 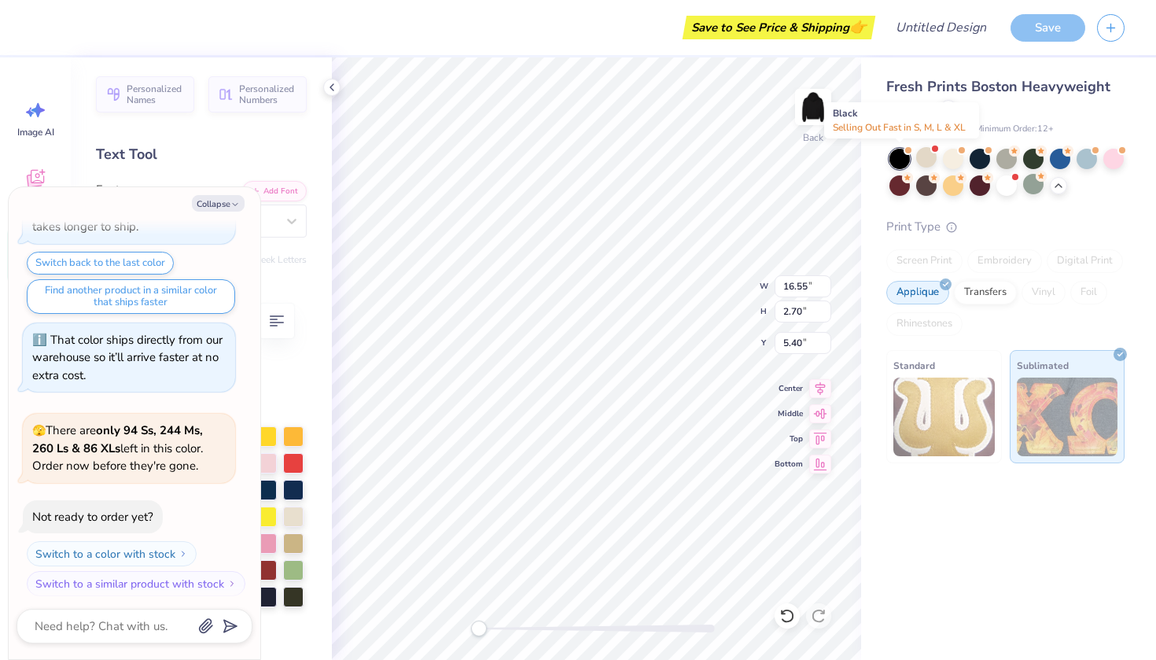 What do you see at coordinates (201, 154) in the screenshot?
I see `div: Text Tool` at bounding box center [201, 154].